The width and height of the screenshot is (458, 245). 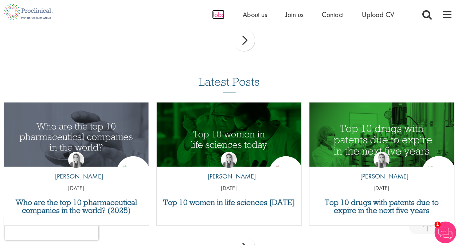 I want to click on a: Contact, so click(x=332, y=15).